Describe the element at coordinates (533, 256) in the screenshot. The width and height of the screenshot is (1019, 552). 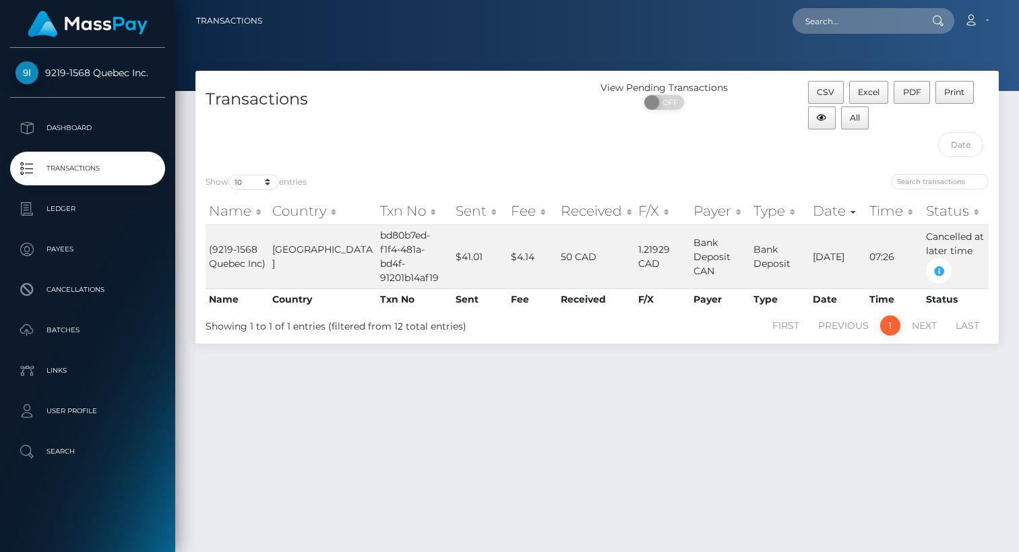
I see `td: $4.14` at that location.